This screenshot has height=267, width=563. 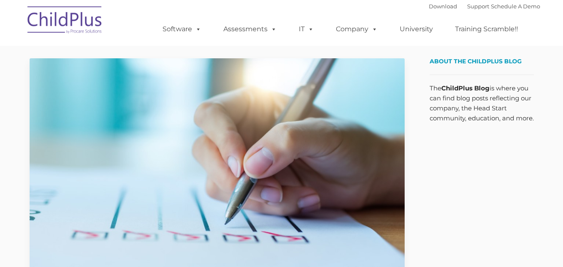 What do you see at coordinates (416, 29) in the screenshot?
I see `a: University` at bounding box center [416, 29].